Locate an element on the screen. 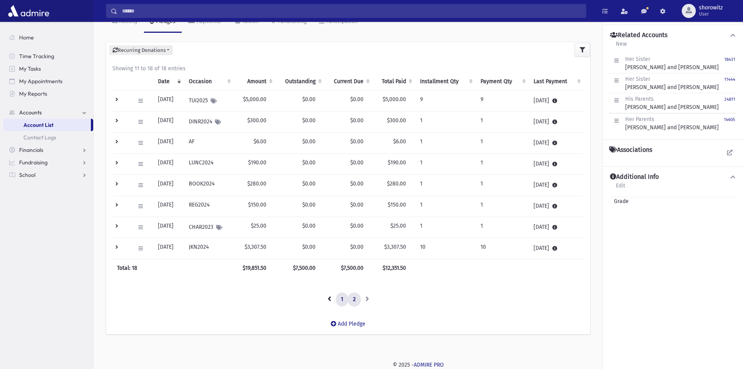 The image size is (743, 369). td: BOOK2024 is located at coordinates (209, 185).